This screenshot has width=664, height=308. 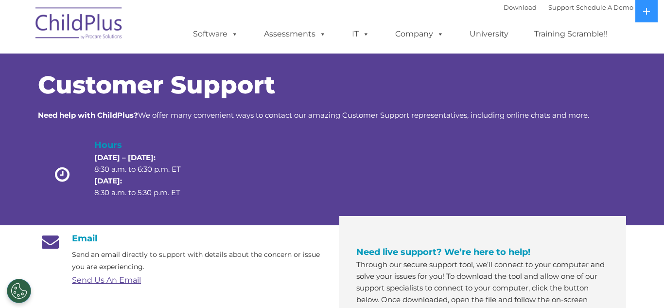 I want to click on p: Send an email directly to support with details about the concern or issue you are experiencing., so click(x=198, y=261).